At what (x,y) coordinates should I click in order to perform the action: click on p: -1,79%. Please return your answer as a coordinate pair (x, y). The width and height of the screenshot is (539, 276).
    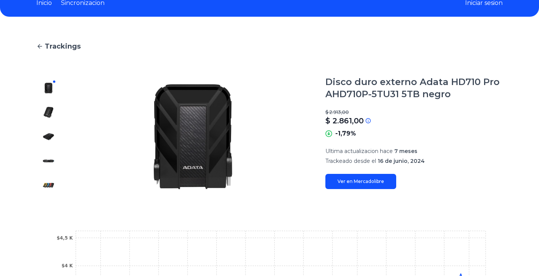
    Looking at the image, I should click on (346, 133).